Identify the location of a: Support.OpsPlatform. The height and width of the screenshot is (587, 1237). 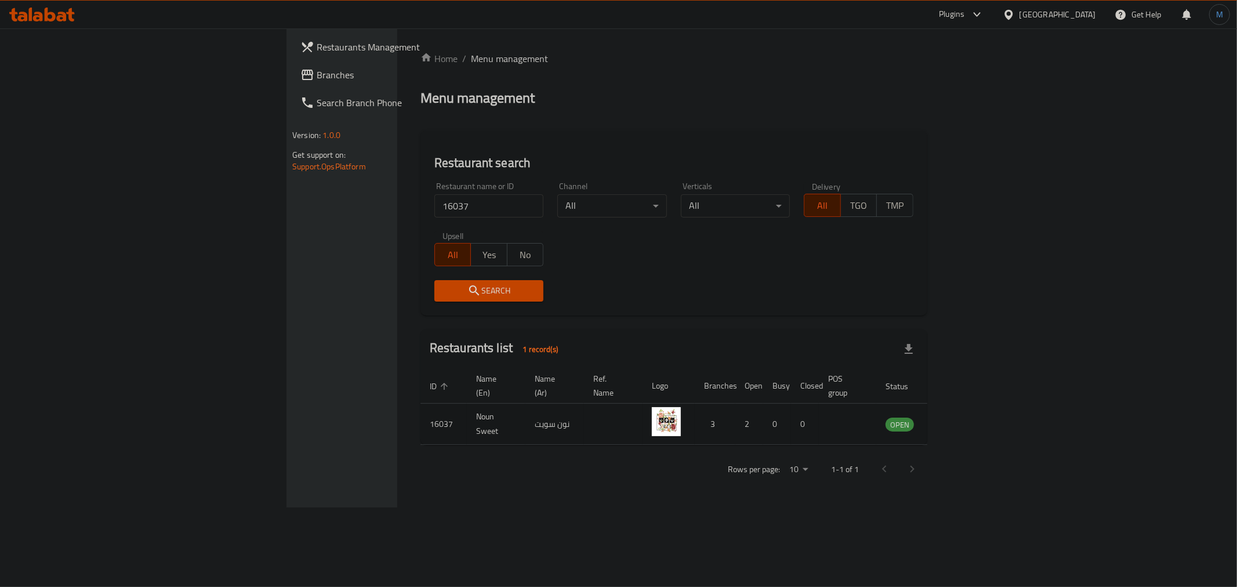
(329, 166).